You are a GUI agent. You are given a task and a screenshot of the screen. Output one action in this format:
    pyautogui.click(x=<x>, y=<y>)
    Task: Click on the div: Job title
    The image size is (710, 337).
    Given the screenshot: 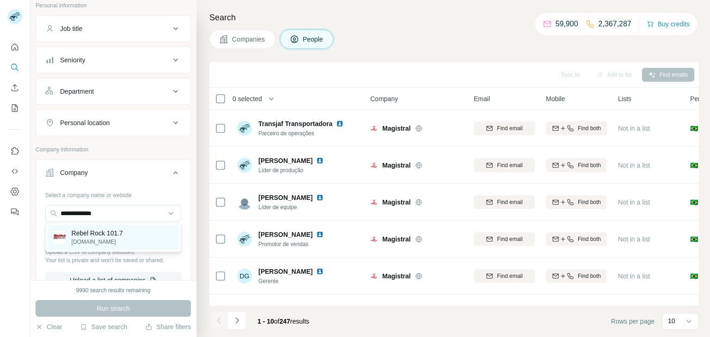 What is the action you would take?
    pyautogui.click(x=71, y=29)
    